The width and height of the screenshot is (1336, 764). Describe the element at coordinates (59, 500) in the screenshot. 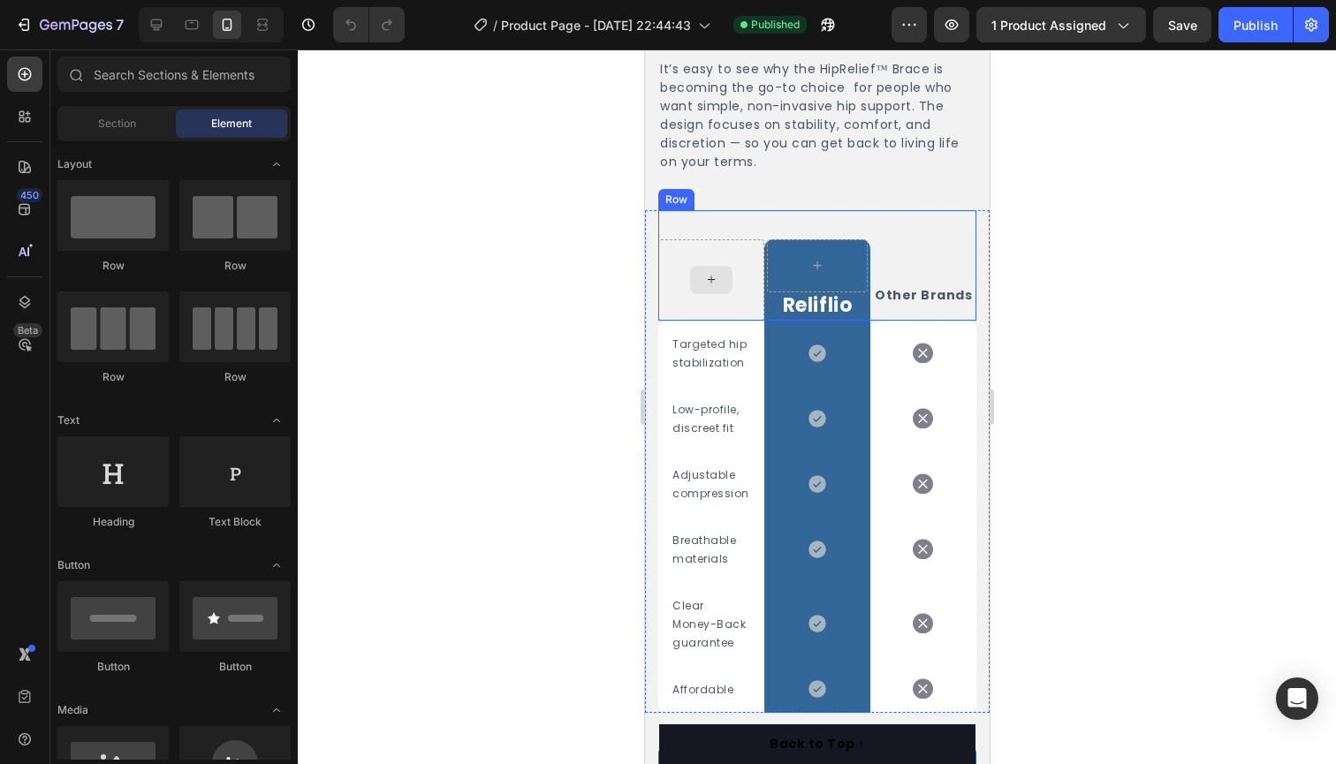

I see `span: Breathable materials` at that location.